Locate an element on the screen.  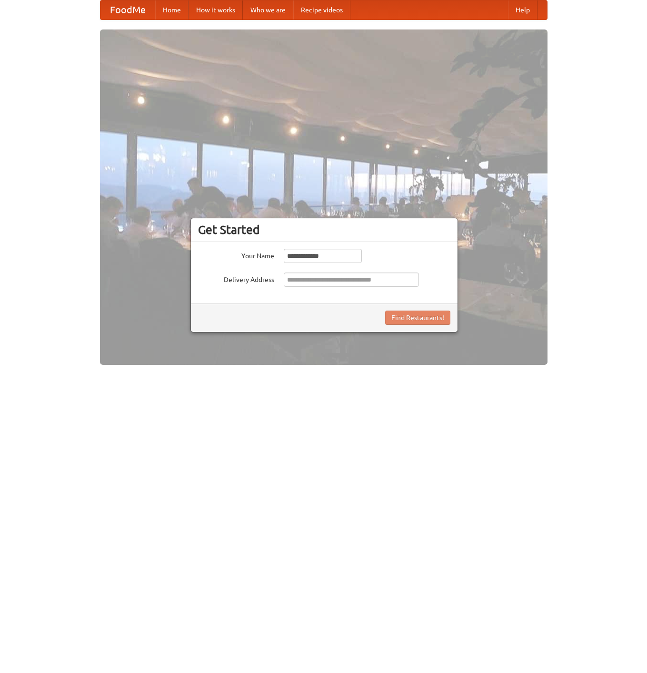
label: Delivery Address is located at coordinates (236, 278).